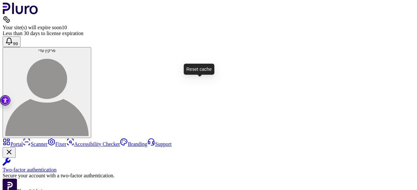 This screenshot has height=190, width=417. Describe the element at coordinates (208, 176) in the screenshot. I see `div: Secure your account with a two-factor authentication.` at that location.